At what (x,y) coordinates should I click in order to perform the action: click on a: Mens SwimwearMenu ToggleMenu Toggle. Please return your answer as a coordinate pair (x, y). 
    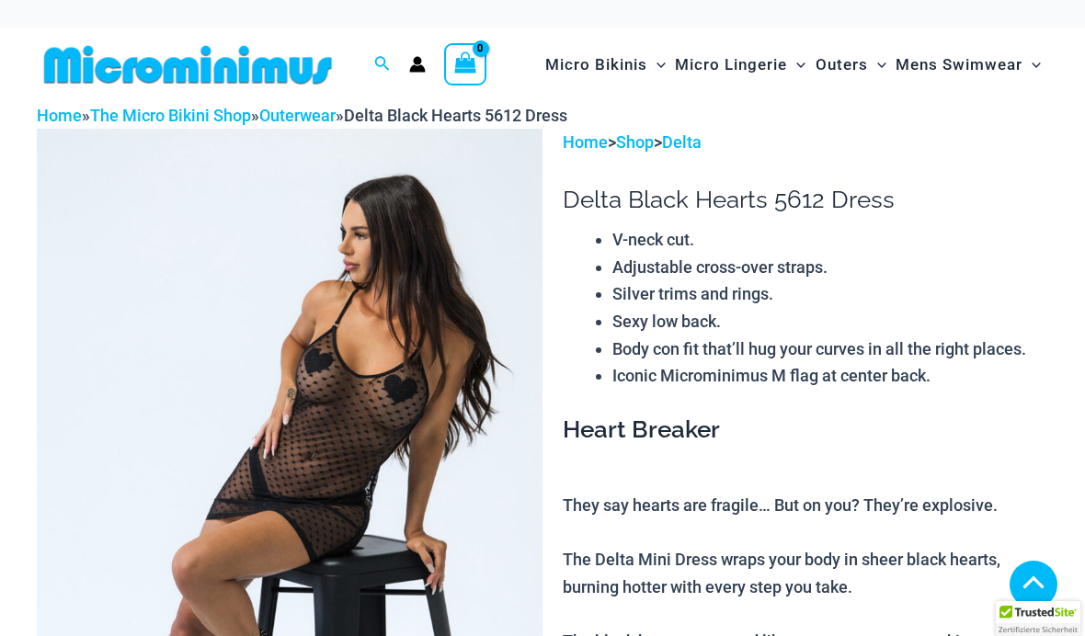
    Looking at the image, I should click on (968, 64).